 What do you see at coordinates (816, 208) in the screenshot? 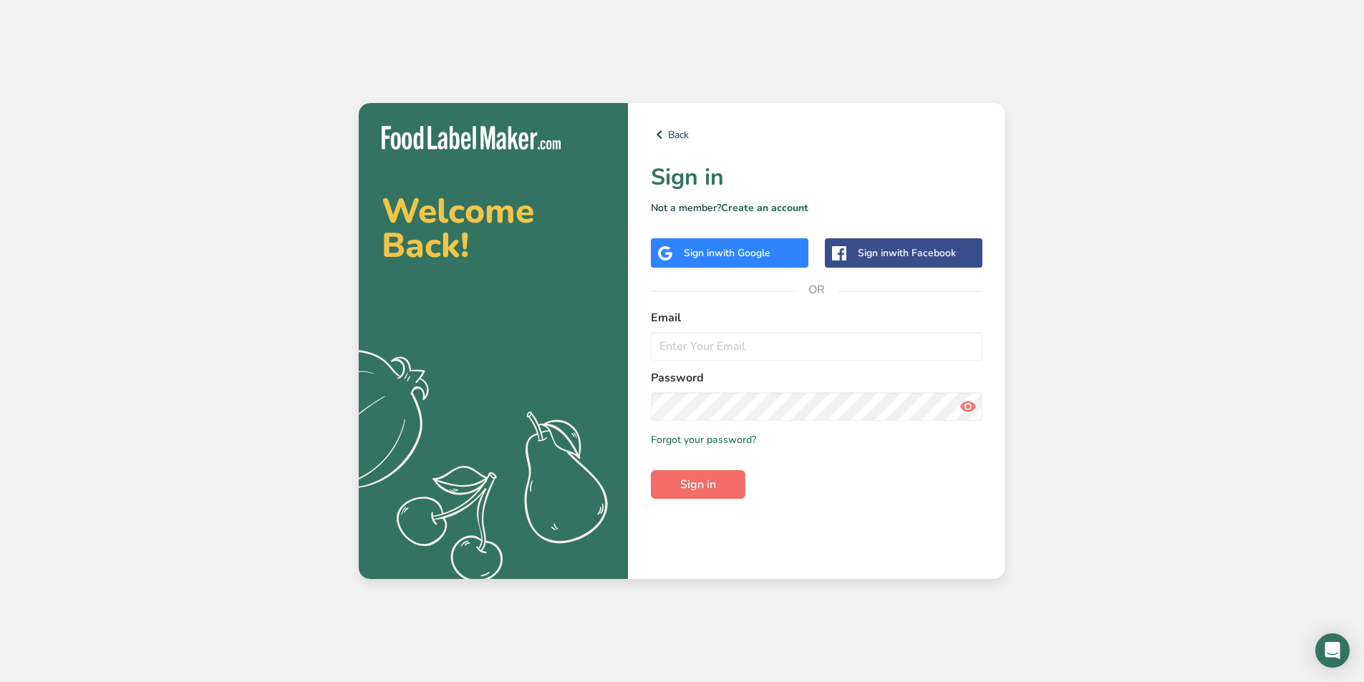
I see `p: Not a member?` at bounding box center [816, 208].